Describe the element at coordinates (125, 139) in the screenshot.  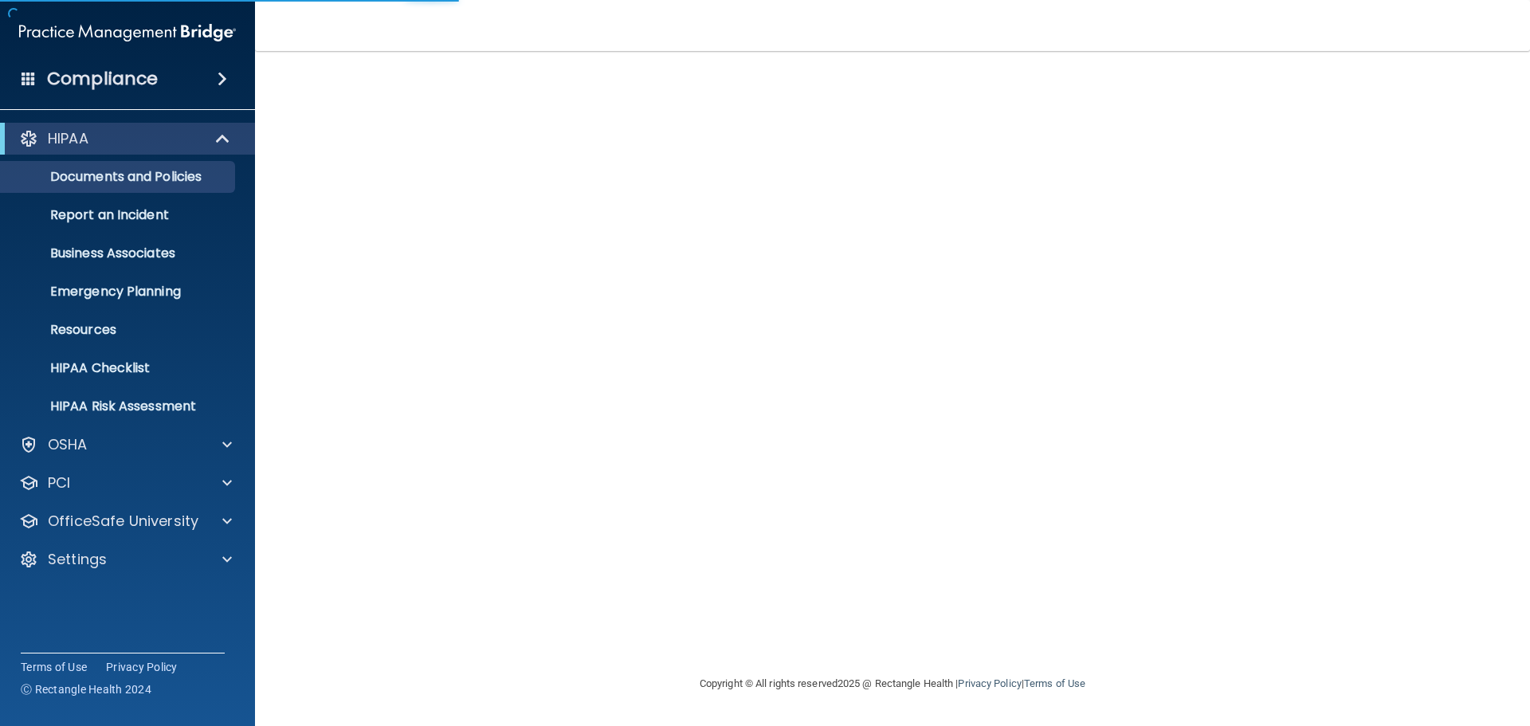
I see `a: HIPAA` at that location.